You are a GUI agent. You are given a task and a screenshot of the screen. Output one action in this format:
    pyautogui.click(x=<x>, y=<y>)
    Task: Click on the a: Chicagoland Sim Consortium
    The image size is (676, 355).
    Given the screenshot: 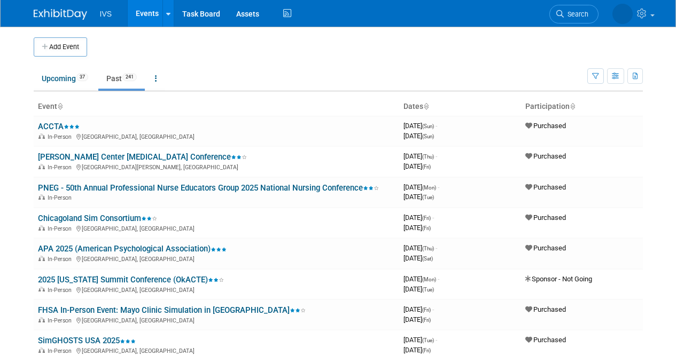 What is the action you would take?
    pyautogui.click(x=97, y=218)
    